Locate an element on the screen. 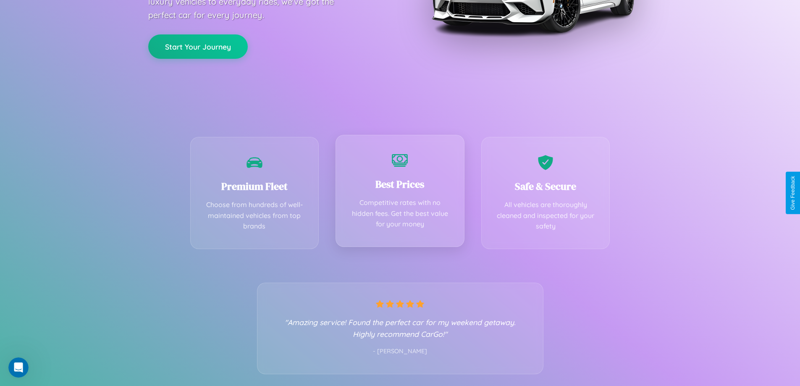 The image size is (800, 386). p: Competitive rates with no hidden fees. Get the best value for your money is located at coordinates (400, 213).